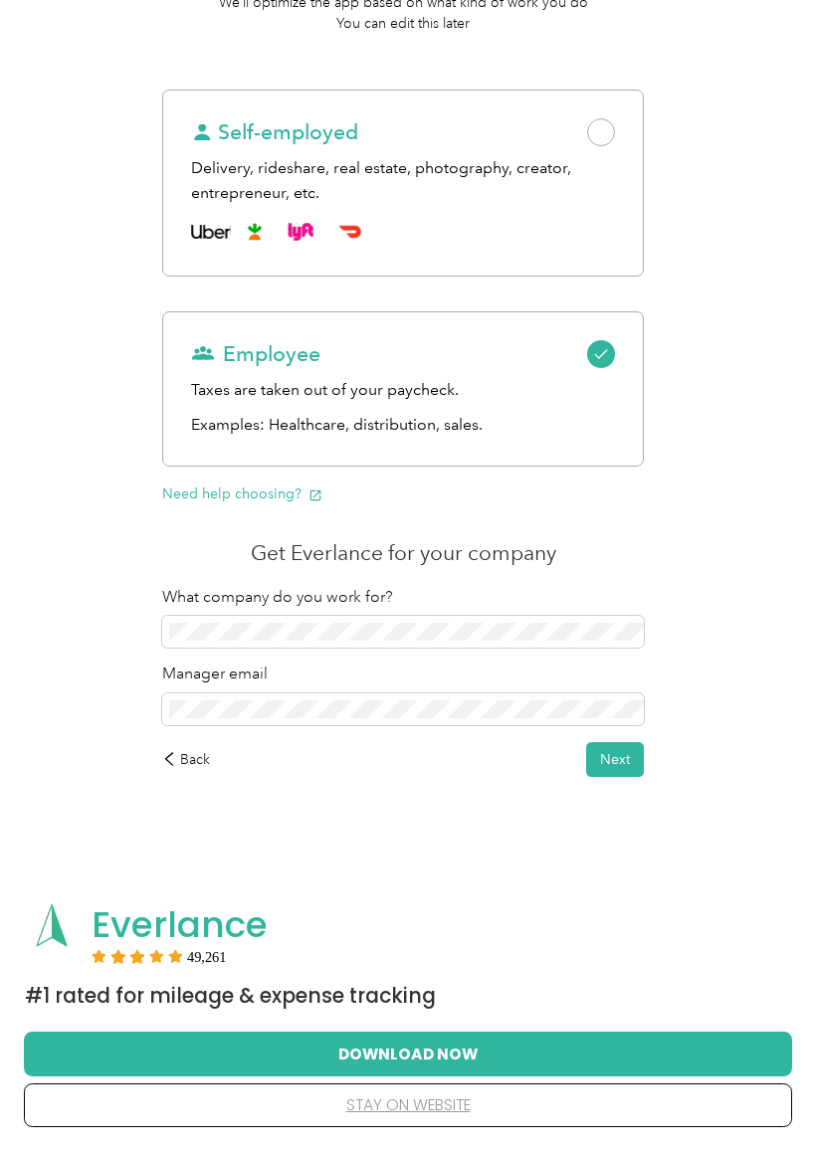 This screenshot has width=816, height=1150. I want to click on div: Taxes are taken out of your paycheck., so click(403, 390).